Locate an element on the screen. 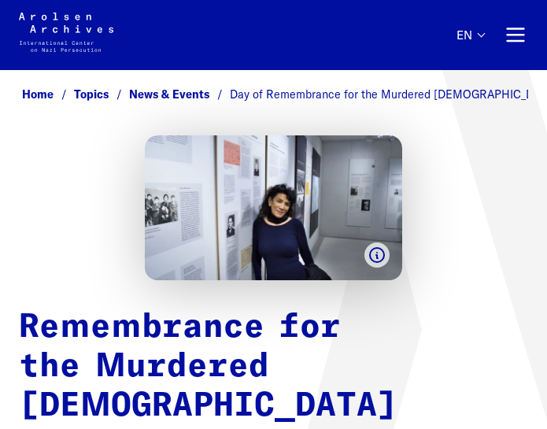 This screenshot has height=429, width=547. a: News & Events is located at coordinates (180, 94).